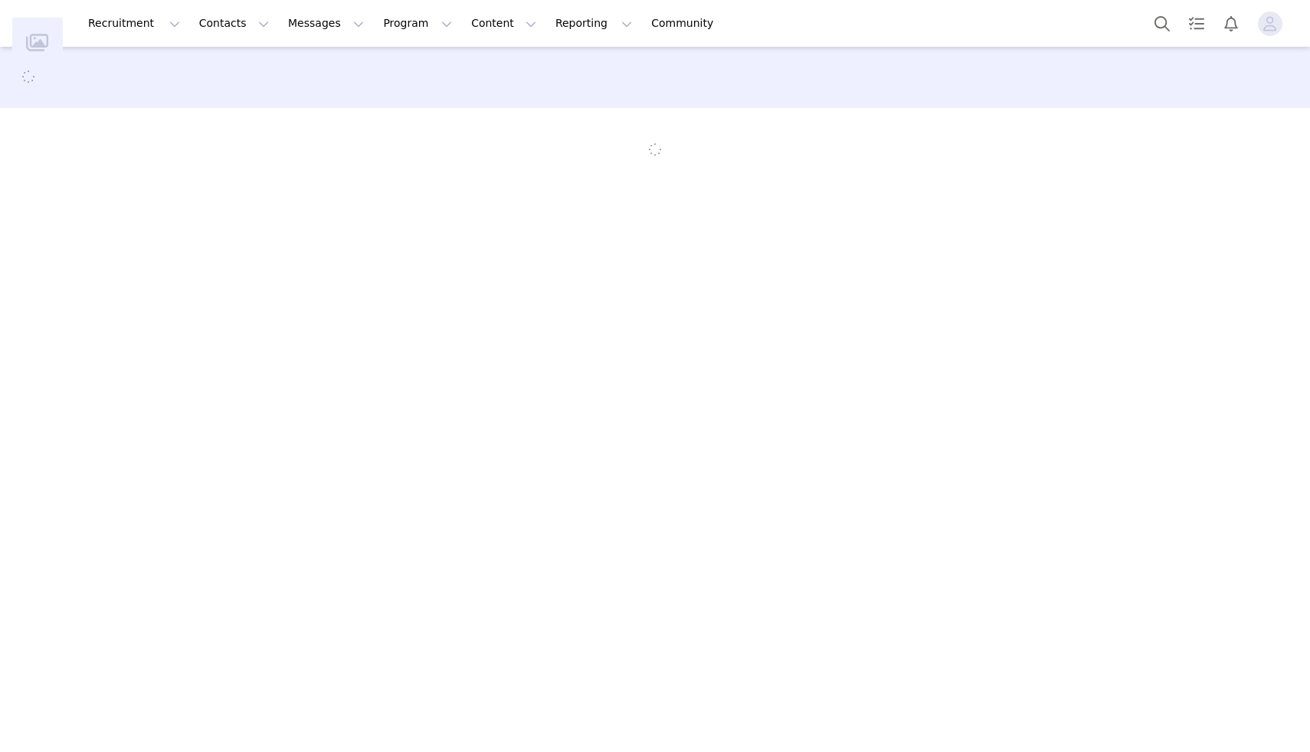 This screenshot has height=752, width=1310. I want to click on button: Messages, so click(326, 23).